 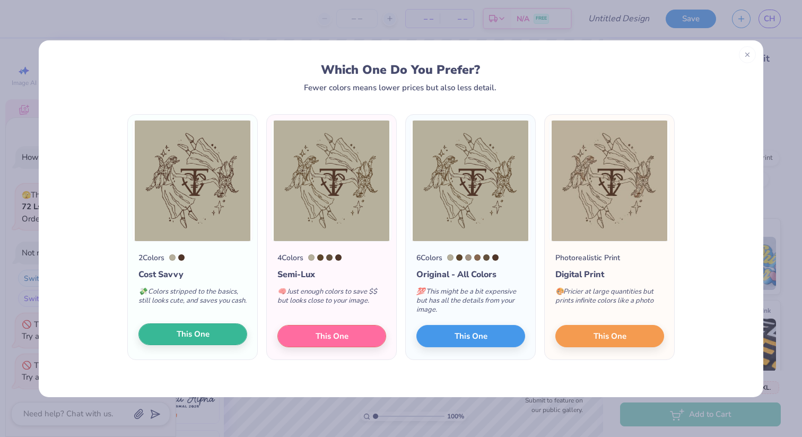 I want to click on div: 4 Colors, so click(x=290, y=257).